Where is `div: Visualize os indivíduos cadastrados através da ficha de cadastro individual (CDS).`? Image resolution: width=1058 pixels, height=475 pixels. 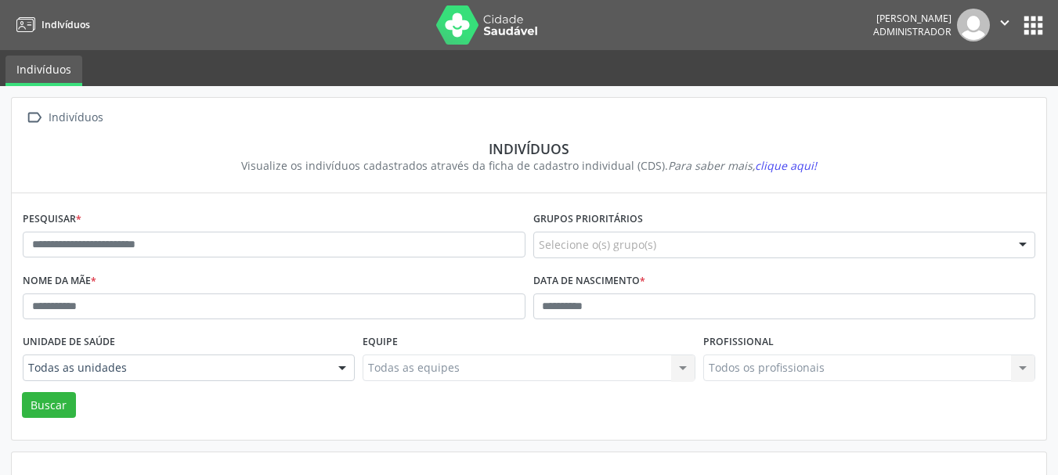 div: Visualize os indivíduos cadastrados através da ficha de cadastro individual (CDS). is located at coordinates (528, 165).